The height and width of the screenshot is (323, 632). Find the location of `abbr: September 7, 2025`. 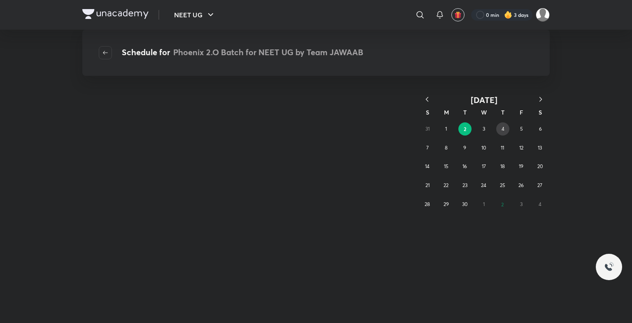

abbr: September 7, 2025 is located at coordinates (428, 147).